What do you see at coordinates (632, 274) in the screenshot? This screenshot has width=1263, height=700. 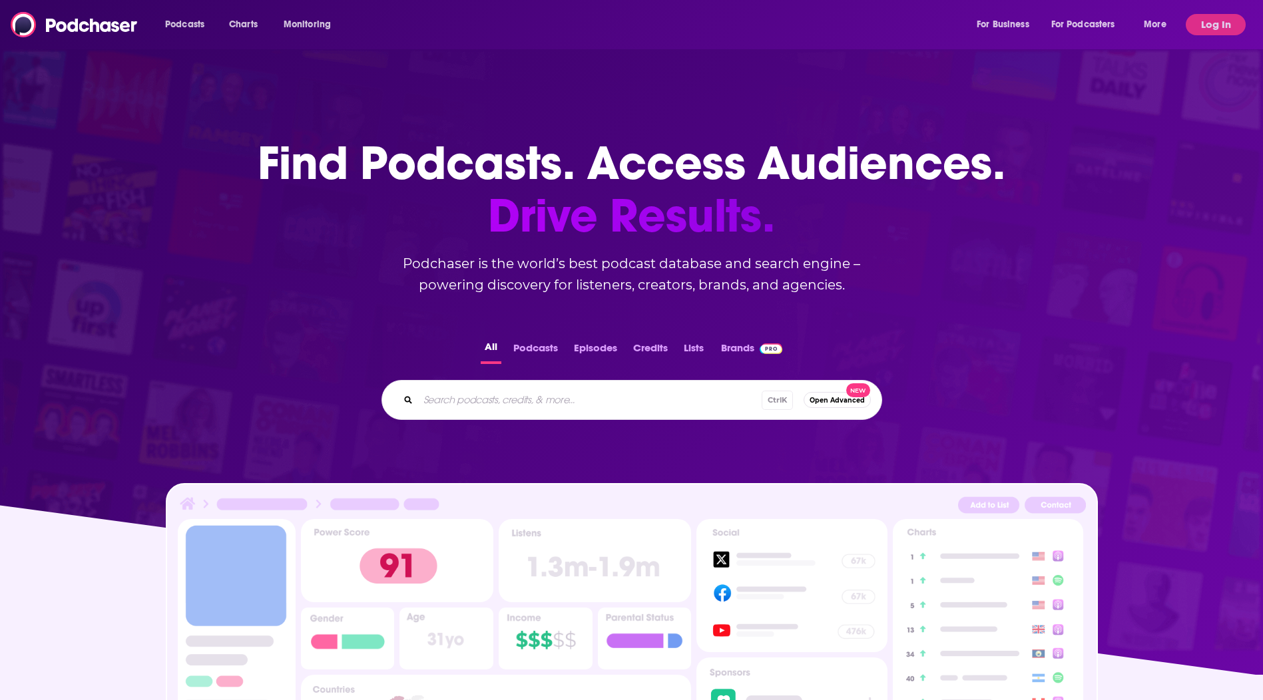 I see `h2: Podchaser is the world’s best podcast database and search engine – powering discovery for listene...` at bounding box center [632, 274].